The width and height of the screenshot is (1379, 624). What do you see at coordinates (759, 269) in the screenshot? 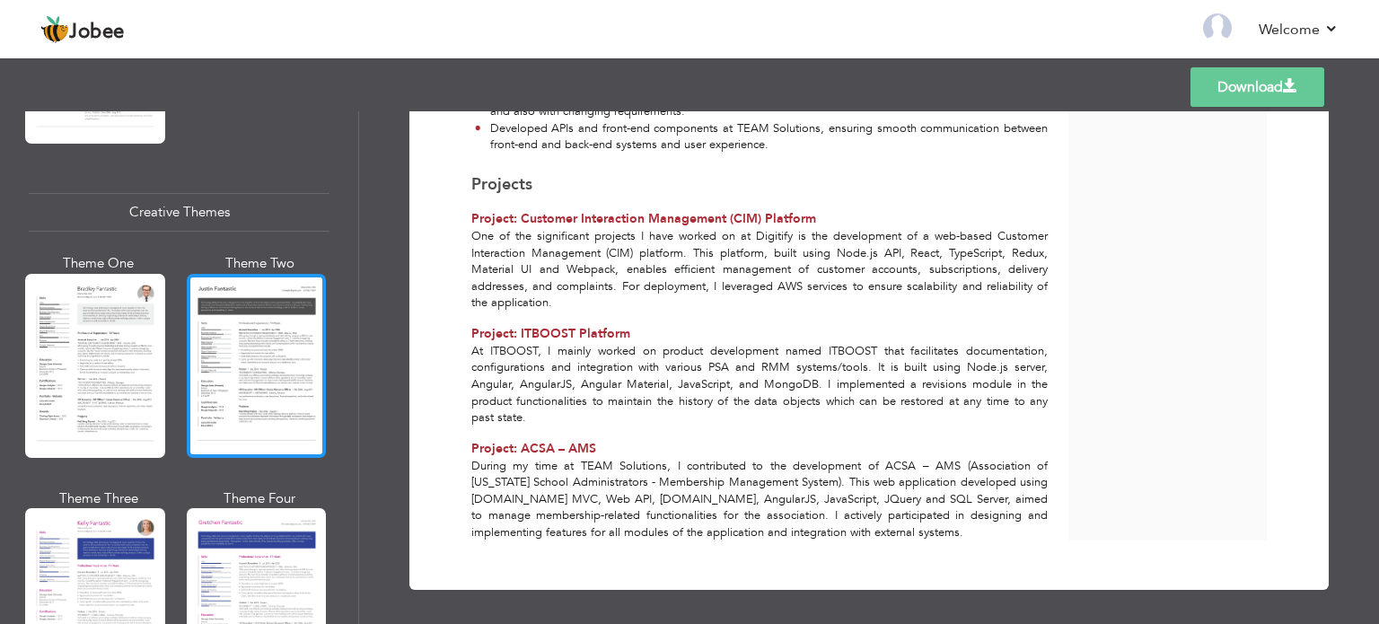
I see `div: One of the significant projects I have worked on at Digitify is the development of a web-based Cu...` at bounding box center [759, 269].